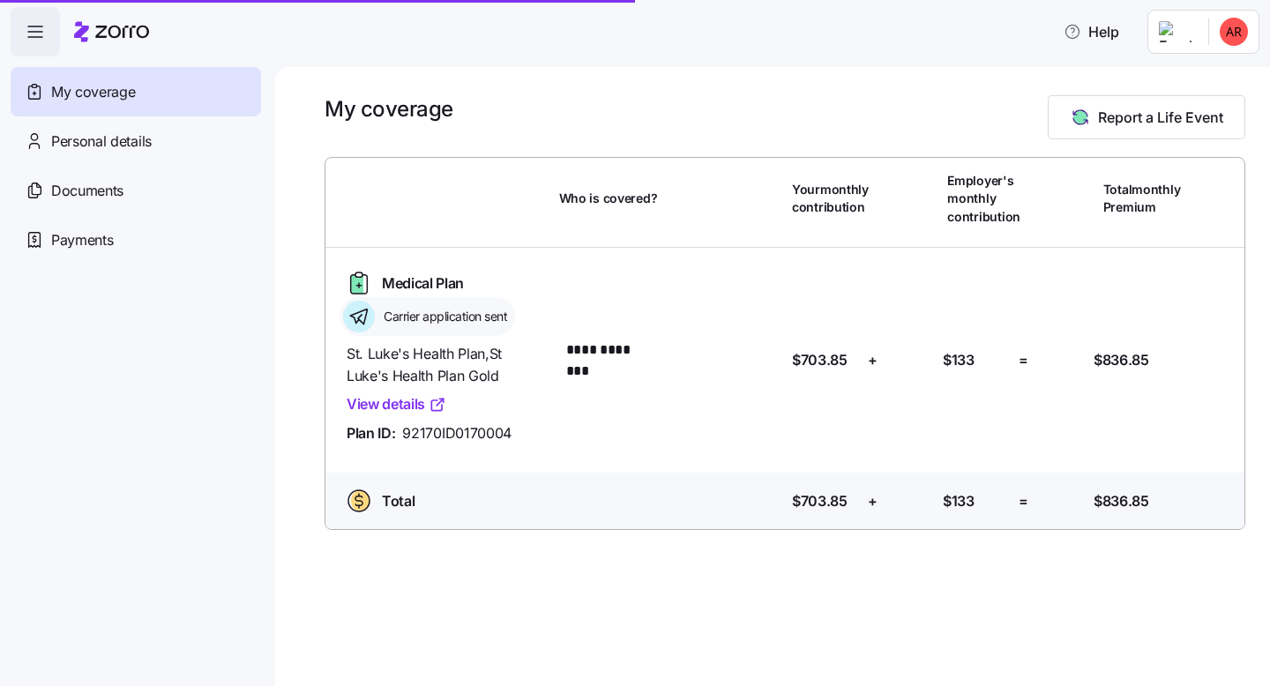 The image size is (1270, 686). Describe the element at coordinates (87, 191) in the screenshot. I see `span: Documents` at that location.